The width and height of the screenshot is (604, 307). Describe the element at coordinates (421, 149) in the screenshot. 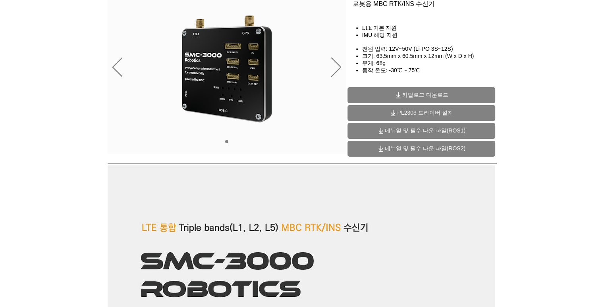

I see `a: 메뉴얼 및 필수 다운 파일(ROS2)` at that location.